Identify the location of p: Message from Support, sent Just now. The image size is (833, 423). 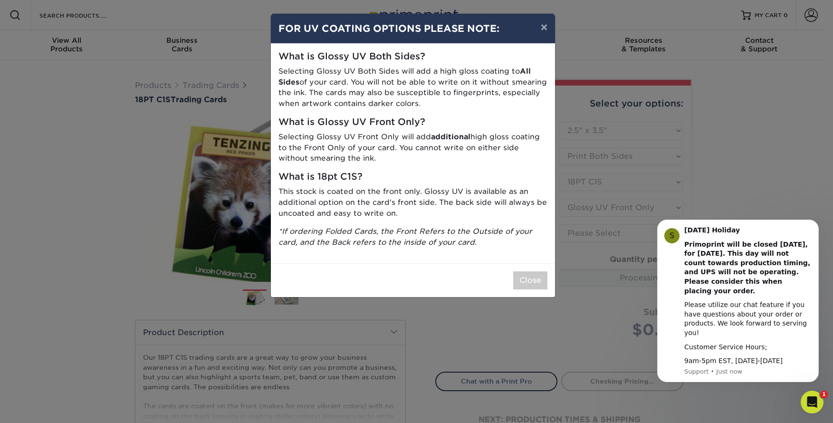
(105, 153).